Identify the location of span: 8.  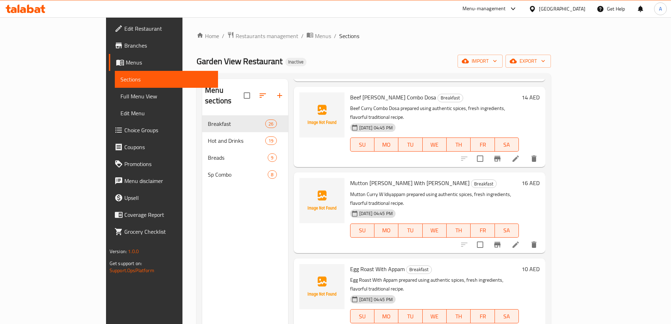
(272, 174).